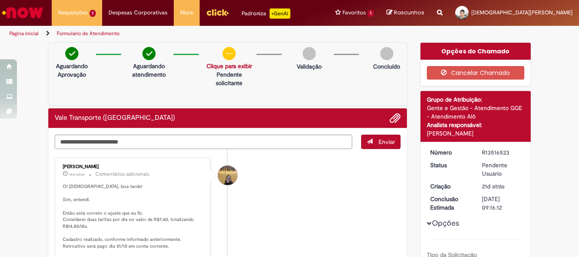 This screenshot has height=257, width=579. I want to click on time: 10/09/2025 16:19:08, so click(493, 187).